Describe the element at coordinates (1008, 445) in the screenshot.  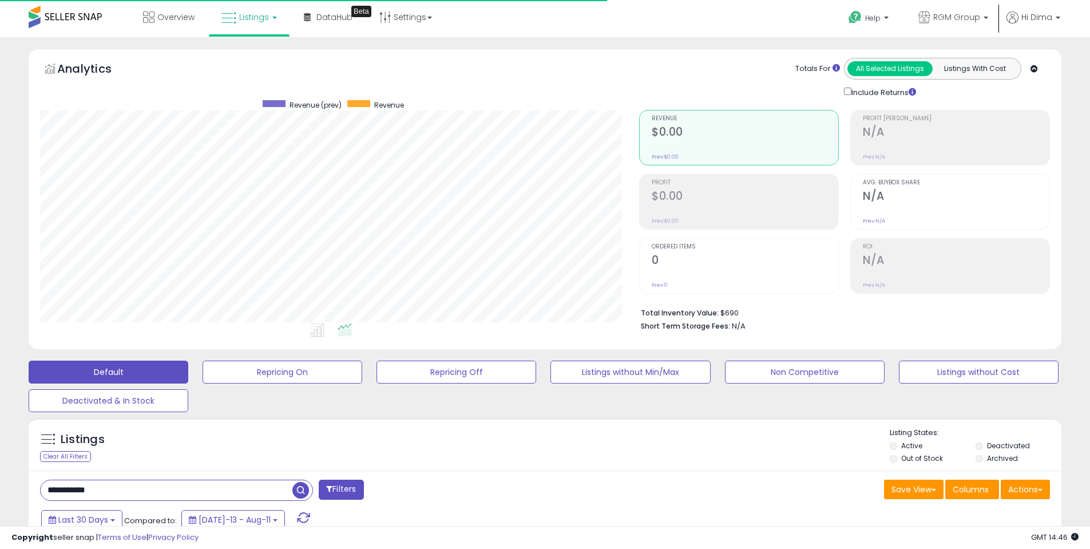
I see `label: Deactivated` at that location.